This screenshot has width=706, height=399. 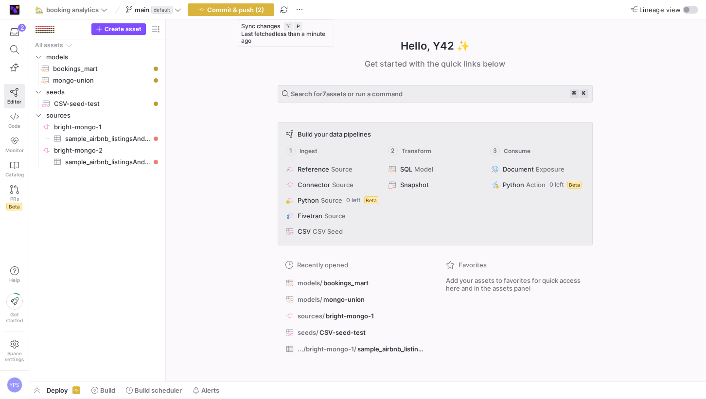 I want to click on span: models, so click(x=103, y=57).